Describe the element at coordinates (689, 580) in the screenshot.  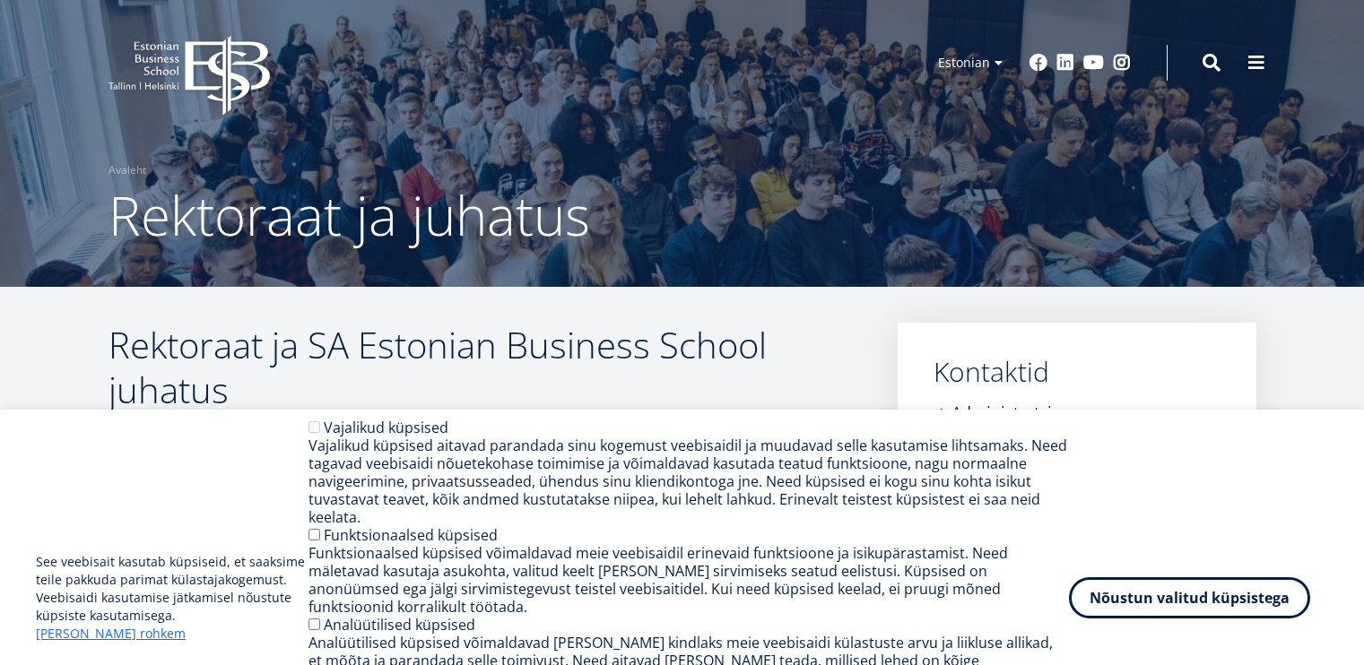
I see `div: Funktsionaalsed küpsised võimaldavad meie veebisaidil erinevaid funktsioone ja isikupärastamist. ...` at that location.